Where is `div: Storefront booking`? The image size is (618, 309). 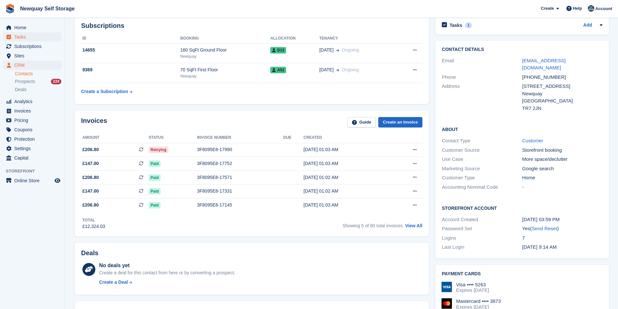
div: Storefront booking is located at coordinates (562, 150).